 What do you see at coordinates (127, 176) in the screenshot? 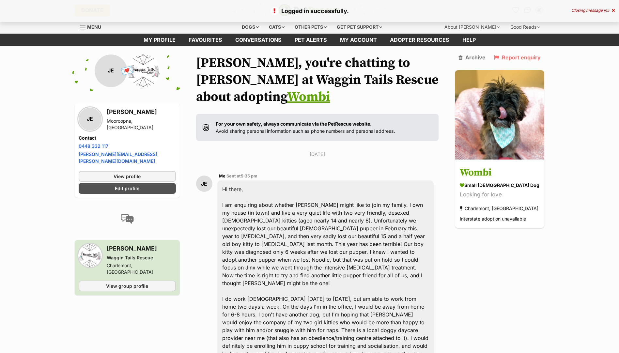
I see `a: View profile` at bounding box center [127, 176].